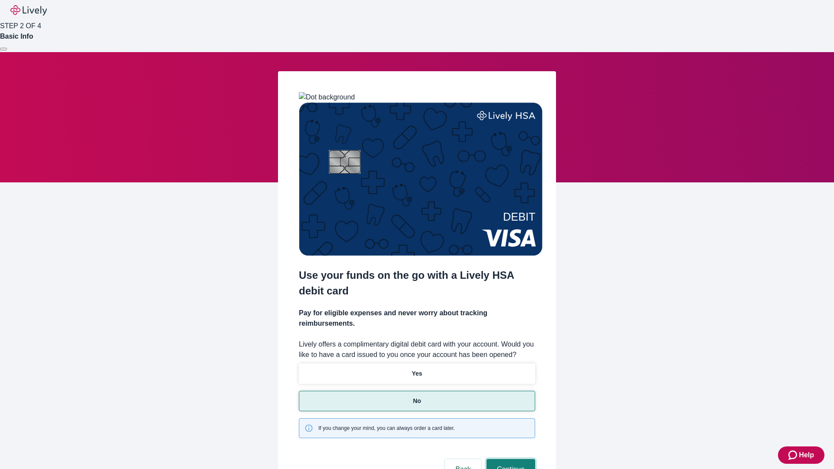 This screenshot has height=469, width=834. What do you see at coordinates (29, 10) in the screenshot?
I see `img: Lively` at bounding box center [29, 10].